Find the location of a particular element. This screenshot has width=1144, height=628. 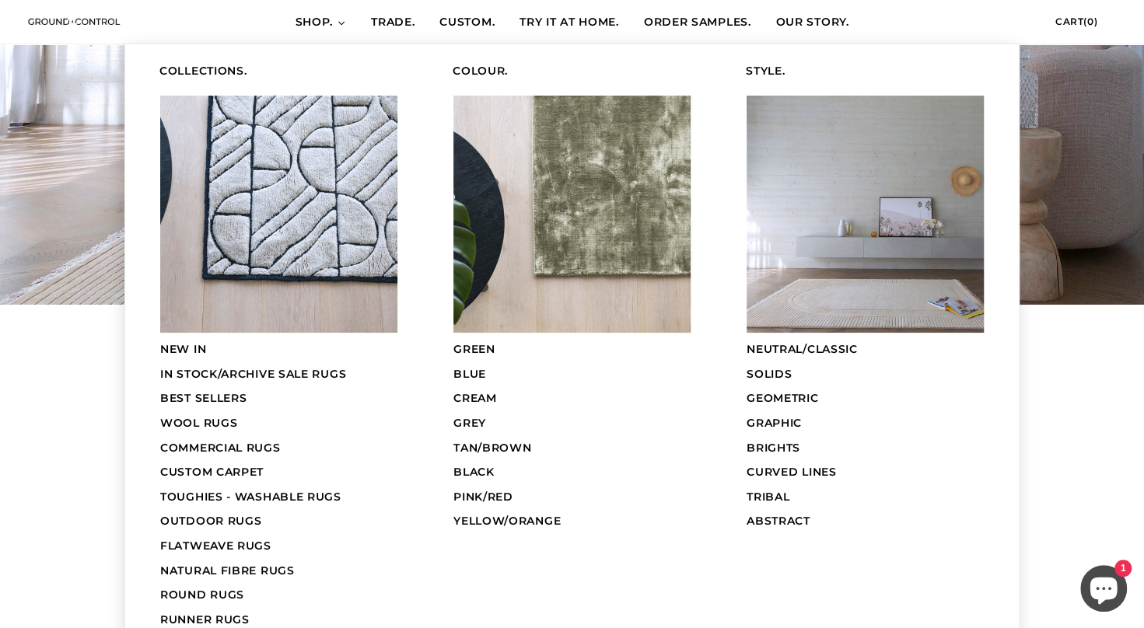

a: YELLOW/ORANGE is located at coordinates (572, 522).